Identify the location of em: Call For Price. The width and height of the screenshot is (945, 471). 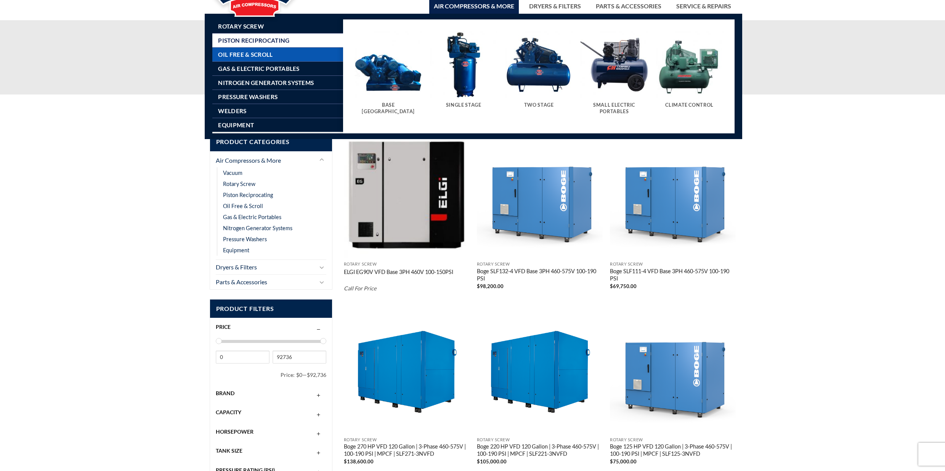
(360, 288).